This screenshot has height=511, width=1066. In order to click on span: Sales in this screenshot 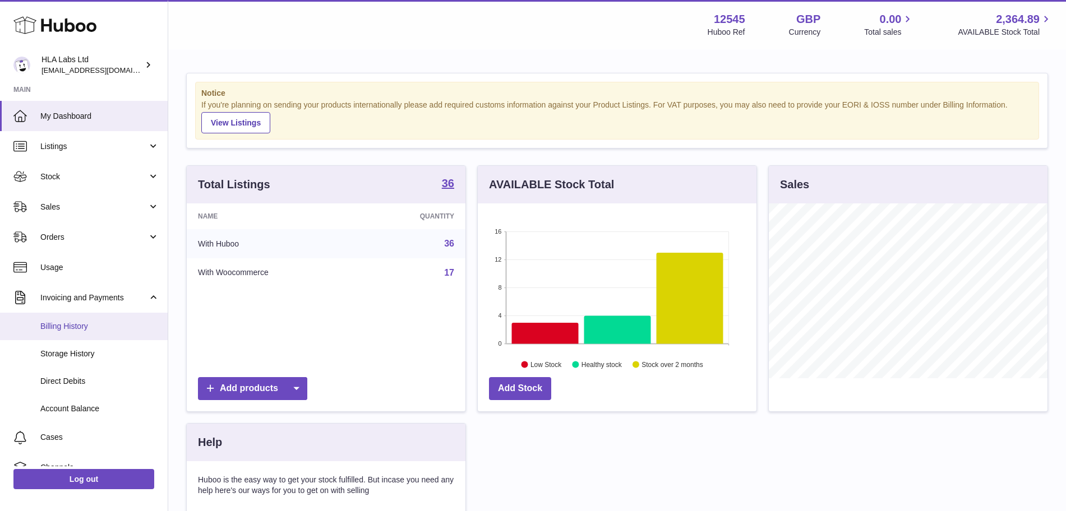, I will do `click(94, 207)`.